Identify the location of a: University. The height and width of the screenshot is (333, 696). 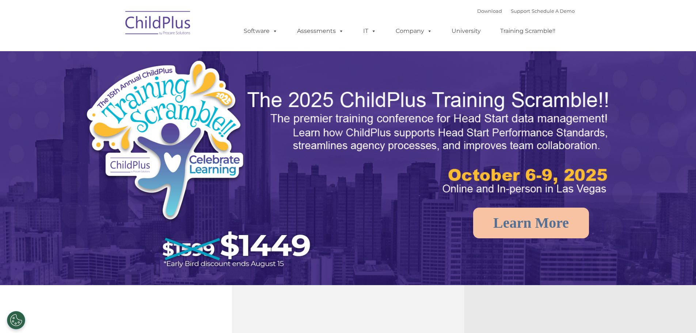
(466, 31).